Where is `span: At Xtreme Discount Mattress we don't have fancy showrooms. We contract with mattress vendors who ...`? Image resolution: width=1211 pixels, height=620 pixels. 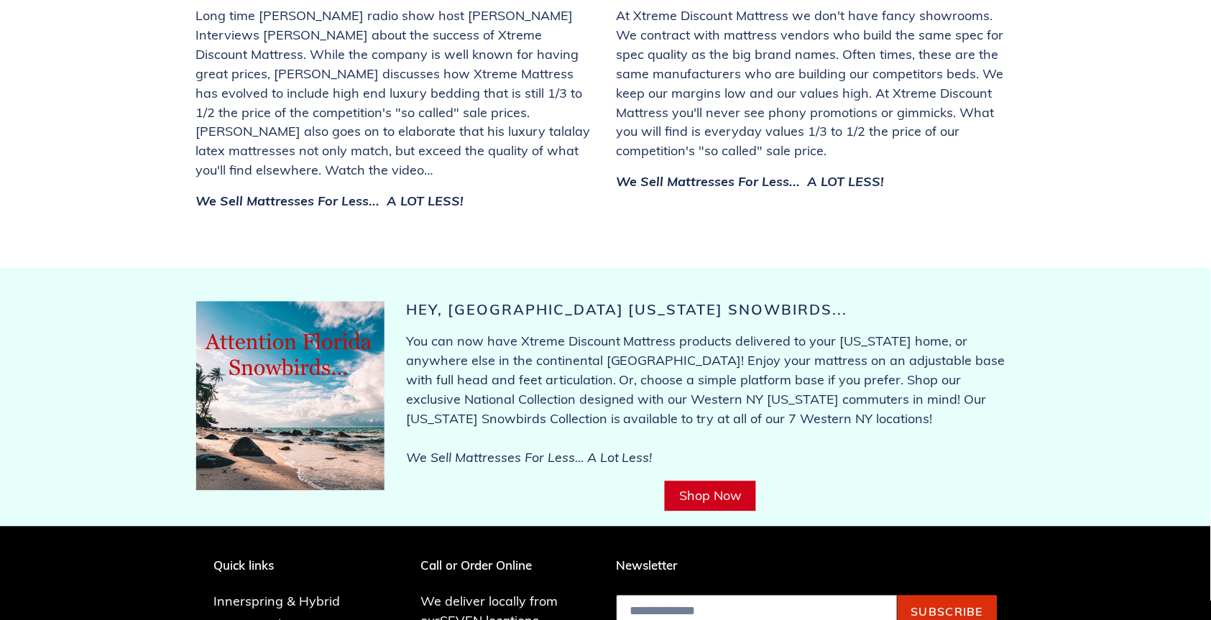
span: At Xtreme Discount Mattress we don't have fancy showrooms. We contract with mattress vendors who ... is located at coordinates (810, 83).